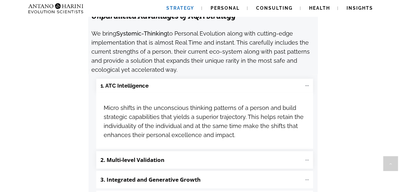 The image size is (406, 192). I want to click on span: Consulting, so click(274, 8).